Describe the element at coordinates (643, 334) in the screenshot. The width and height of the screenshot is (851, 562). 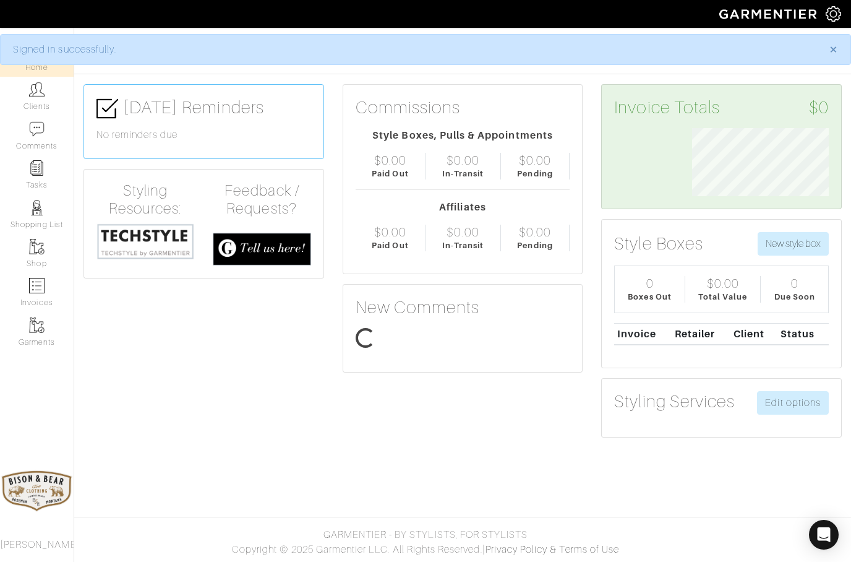
I see `th: Invoice` at that location.